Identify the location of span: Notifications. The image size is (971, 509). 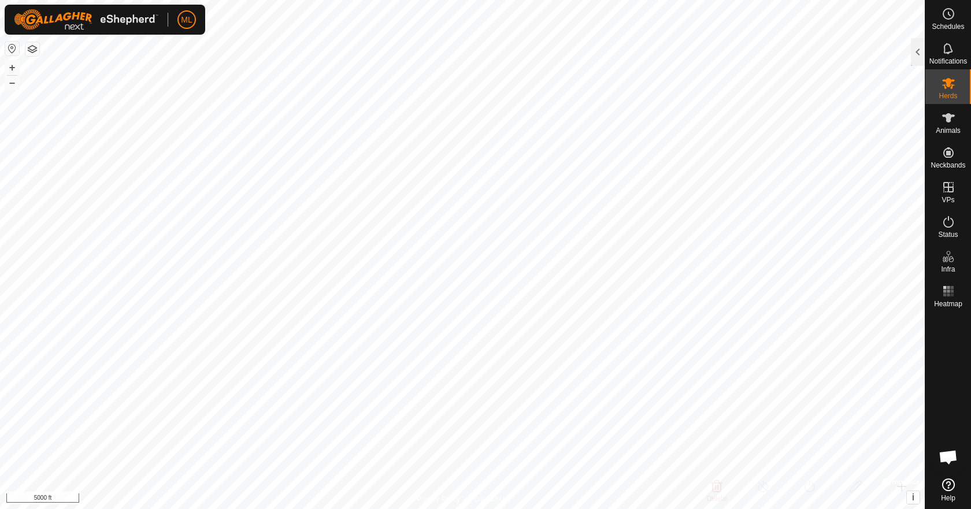
(948, 61).